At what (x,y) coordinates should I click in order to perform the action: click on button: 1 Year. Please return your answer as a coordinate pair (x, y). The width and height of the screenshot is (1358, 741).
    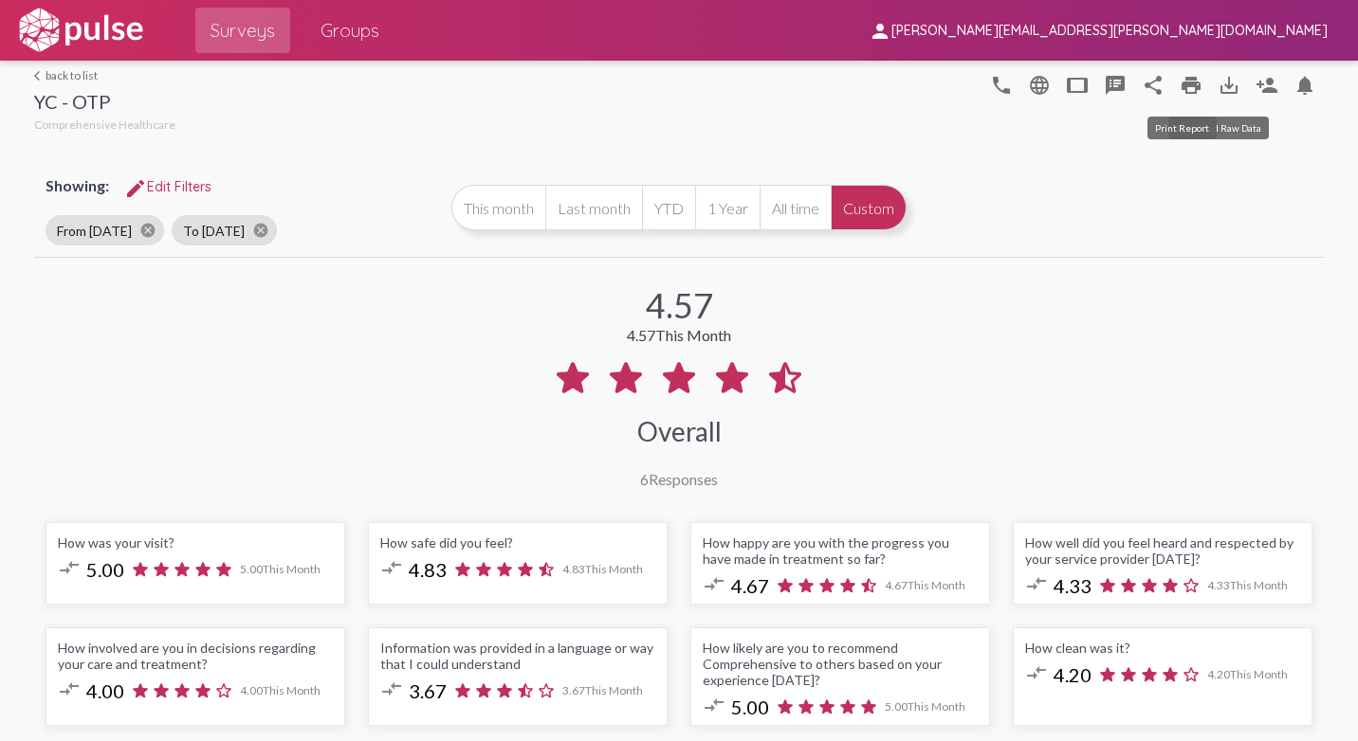
    Looking at the image, I should click on (727, 208).